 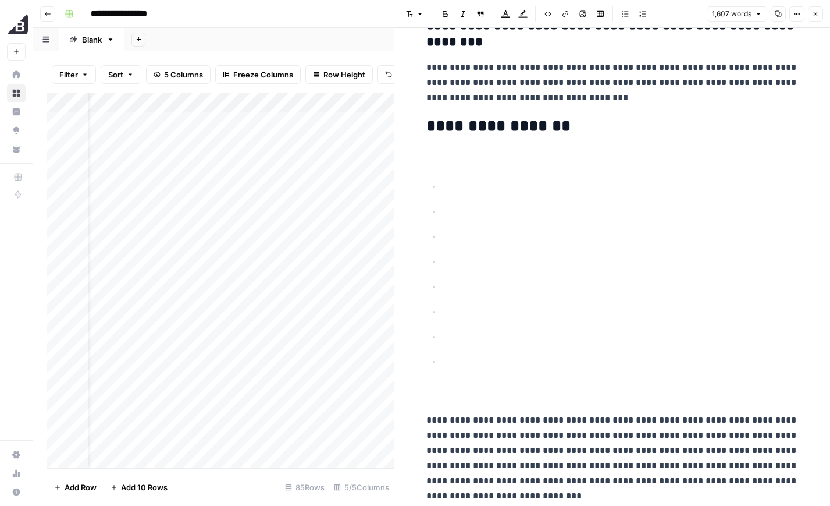 I want to click on button: Help + Support, so click(x=16, y=492).